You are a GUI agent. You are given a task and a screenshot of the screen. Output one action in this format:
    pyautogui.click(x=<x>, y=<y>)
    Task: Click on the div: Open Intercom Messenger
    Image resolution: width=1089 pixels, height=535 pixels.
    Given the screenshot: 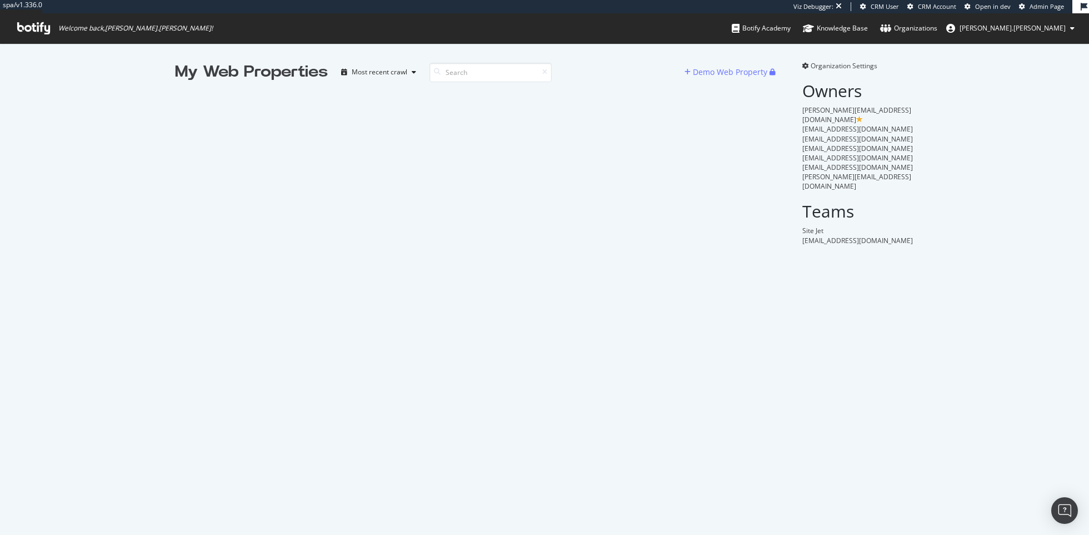 What is the action you would take?
    pyautogui.click(x=1064, y=511)
    